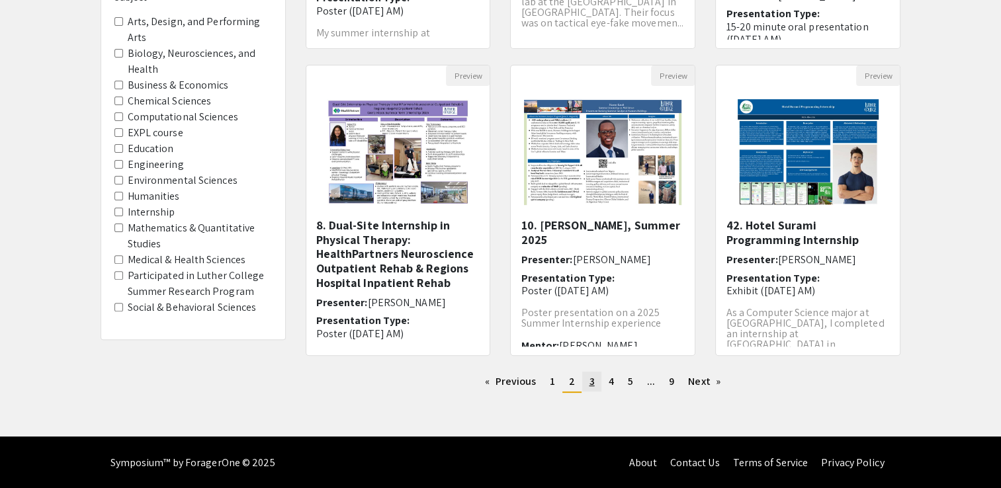 This screenshot has width=1001, height=488. What do you see at coordinates (603, 382) in the screenshot?
I see `ul: Pagination` at bounding box center [603, 382].